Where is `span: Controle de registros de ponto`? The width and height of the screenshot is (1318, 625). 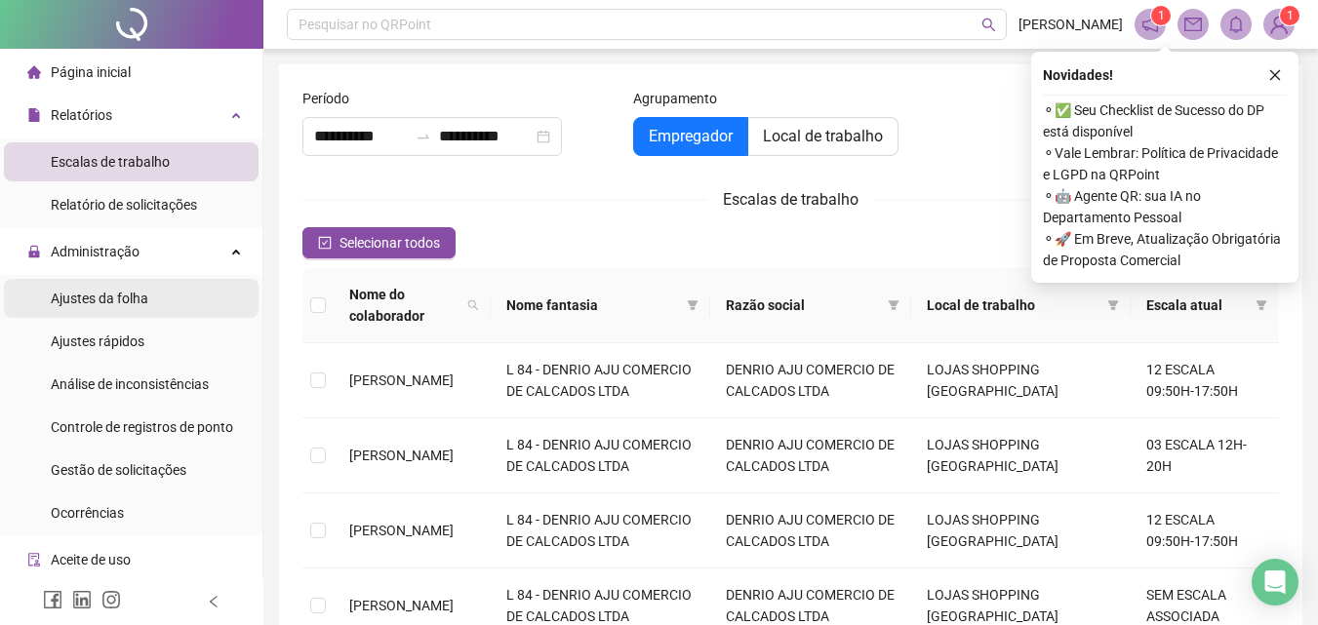 span: Controle de registros de ponto is located at coordinates (141, 427).